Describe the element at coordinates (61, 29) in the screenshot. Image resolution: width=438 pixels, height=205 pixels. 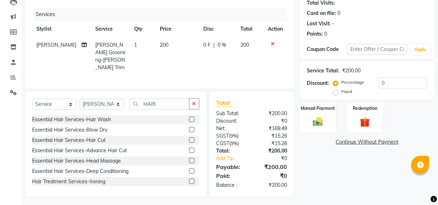
I see `th: Stylist` at that location.